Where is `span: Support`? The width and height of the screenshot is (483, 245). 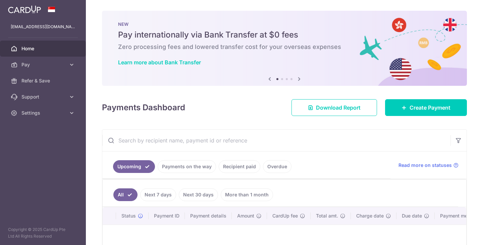
span: Support is located at coordinates (44, 97).